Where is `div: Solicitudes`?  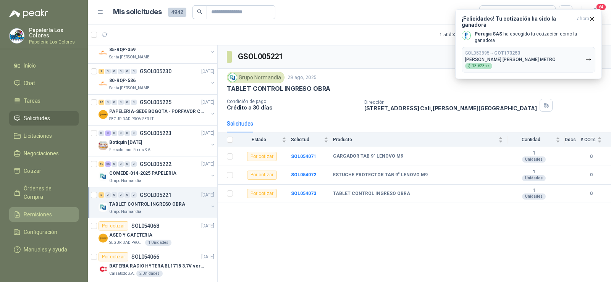 div: Solicitudes is located at coordinates (240, 124).